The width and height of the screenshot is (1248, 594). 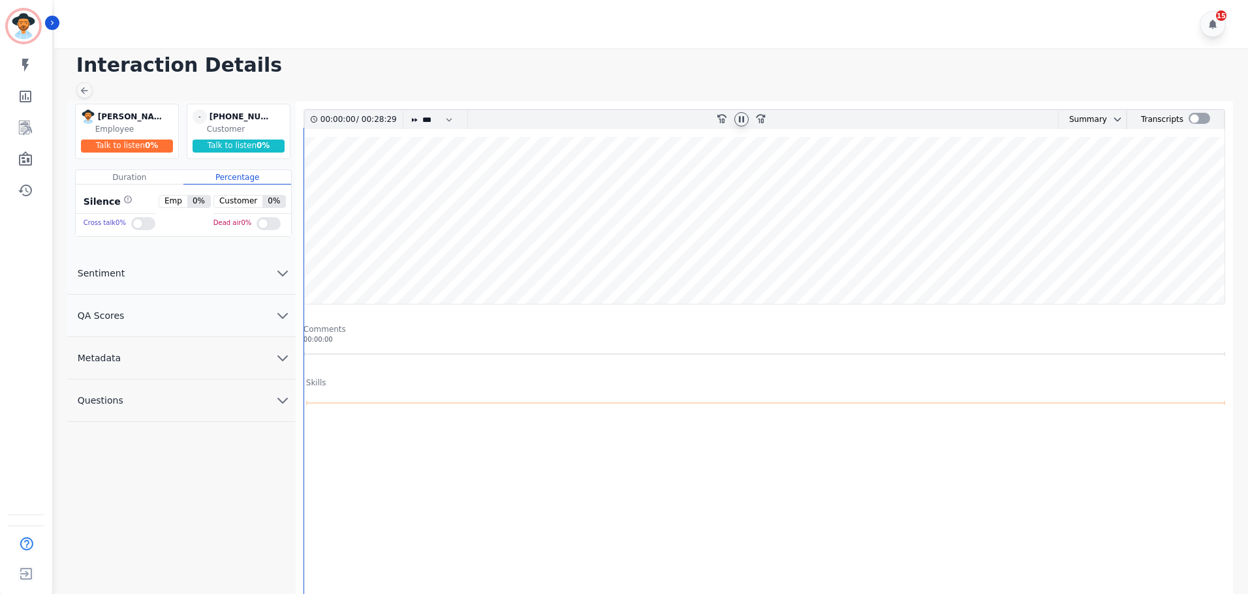 I want to click on button: Questions chevron down, so click(x=181, y=401).